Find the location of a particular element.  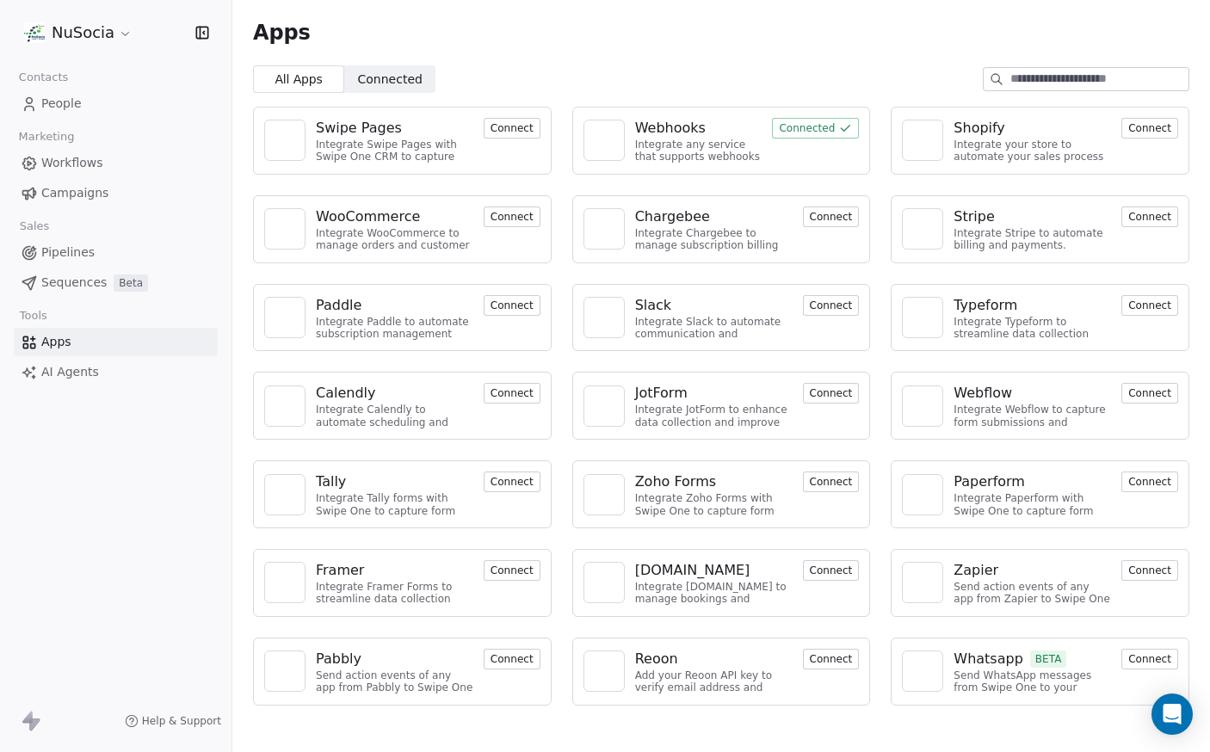

div: Integrate any service that supports webhooks with Swipe One to capture and automate data workflows. is located at coordinates (699, 151).